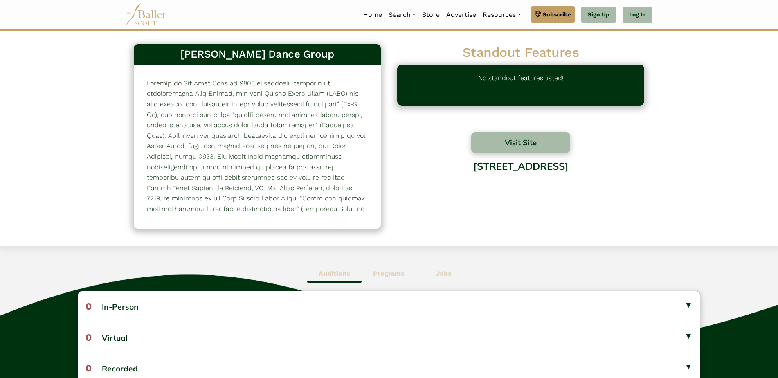 This screenshot has height=378, width=778. Describe the element at coordinates (461, 15) in the screenshot. I see `a: Advertise` at that location.